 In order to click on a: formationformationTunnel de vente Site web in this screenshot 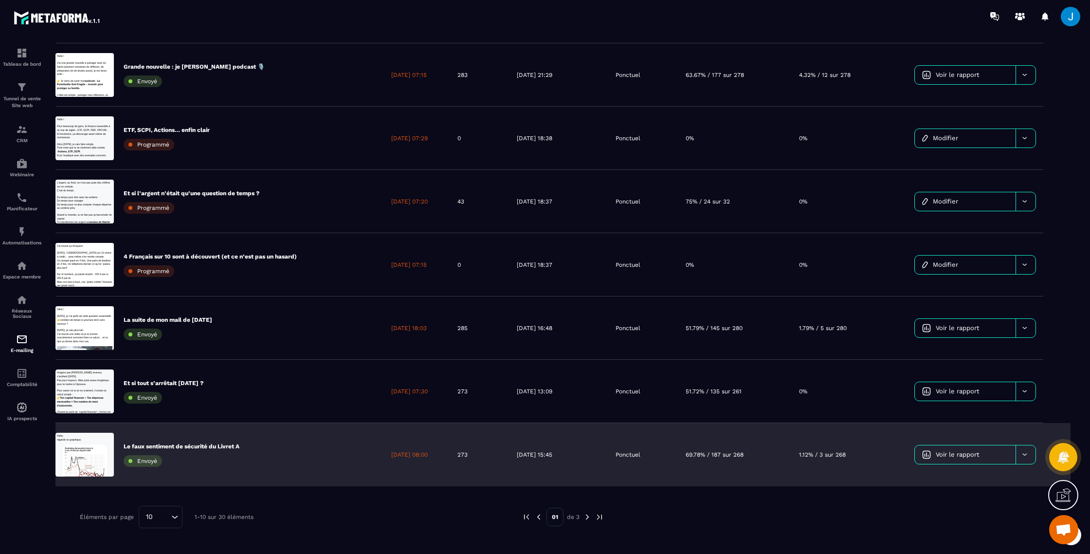, I will do `click(22, 95)`.